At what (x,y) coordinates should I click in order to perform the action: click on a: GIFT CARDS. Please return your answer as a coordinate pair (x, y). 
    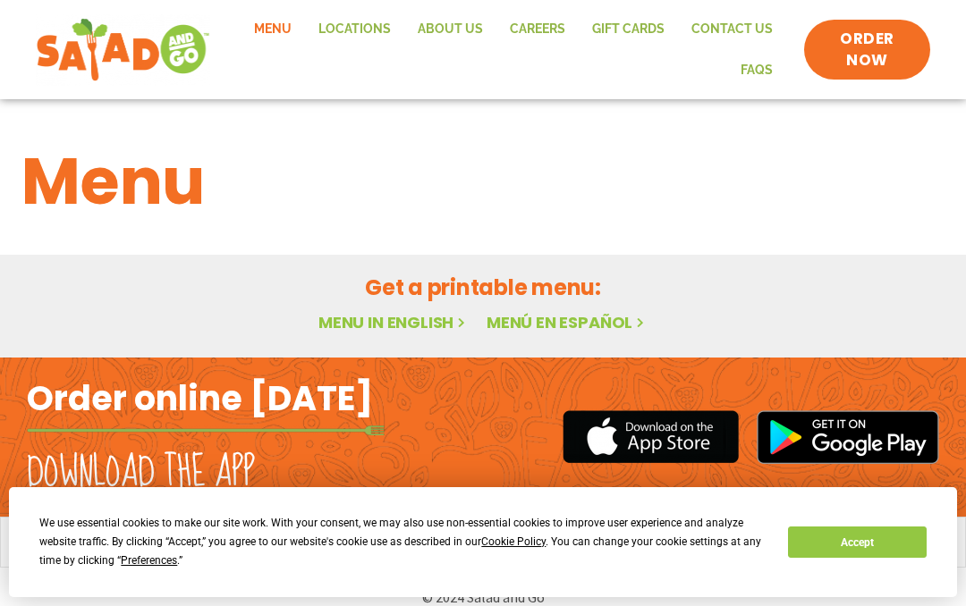
    Looking at the image, I should click on (628, 30).